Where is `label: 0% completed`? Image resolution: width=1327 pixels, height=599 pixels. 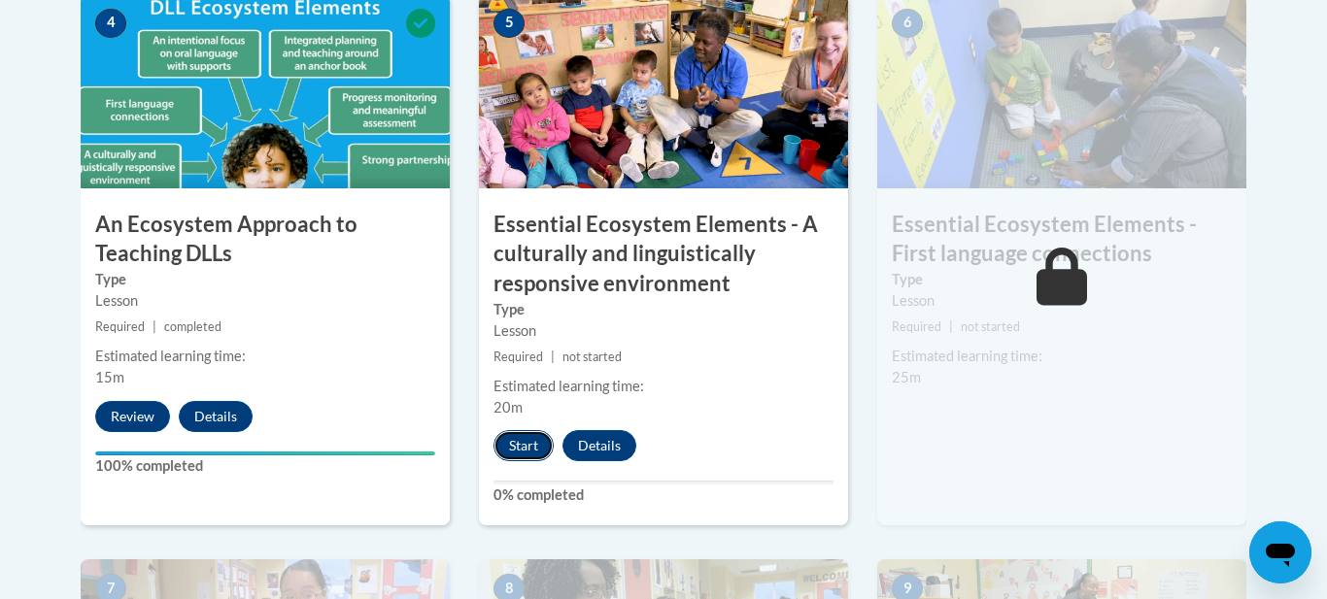 label: 0% completed is located at coordinates (663, 495).